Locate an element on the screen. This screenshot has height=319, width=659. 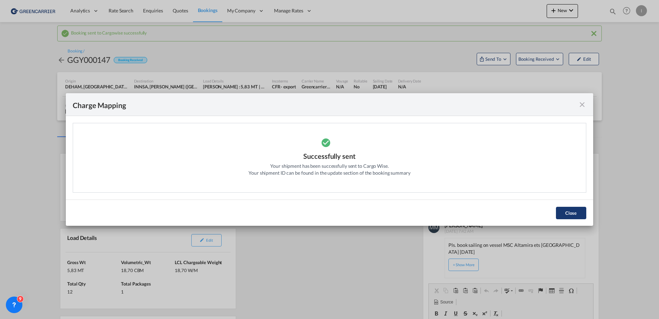
div: Your shipment ID can be found in the update section of the booking summary is located at coordinates (330, 173).